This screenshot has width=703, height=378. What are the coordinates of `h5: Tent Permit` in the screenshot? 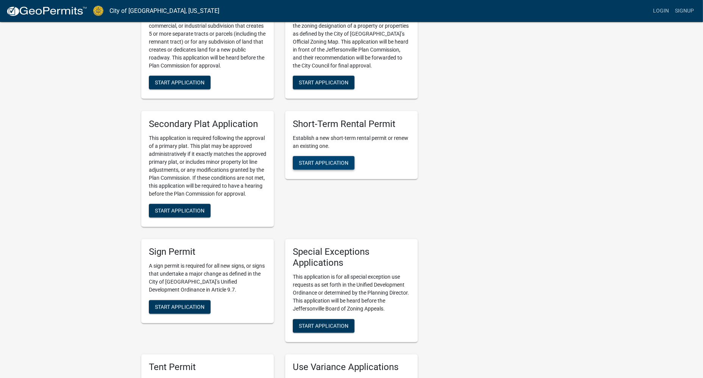 It's located at (208, 367).